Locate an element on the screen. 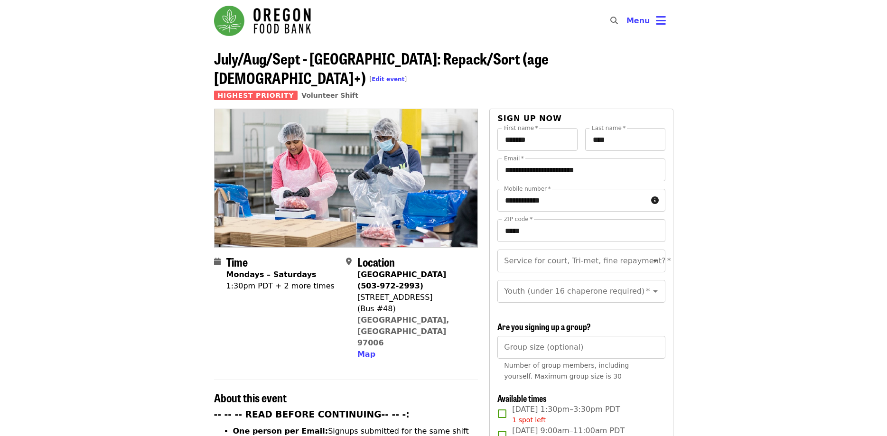 The image size is (887, 436). strong: One person per Email: is located at coordinates (280, 431).